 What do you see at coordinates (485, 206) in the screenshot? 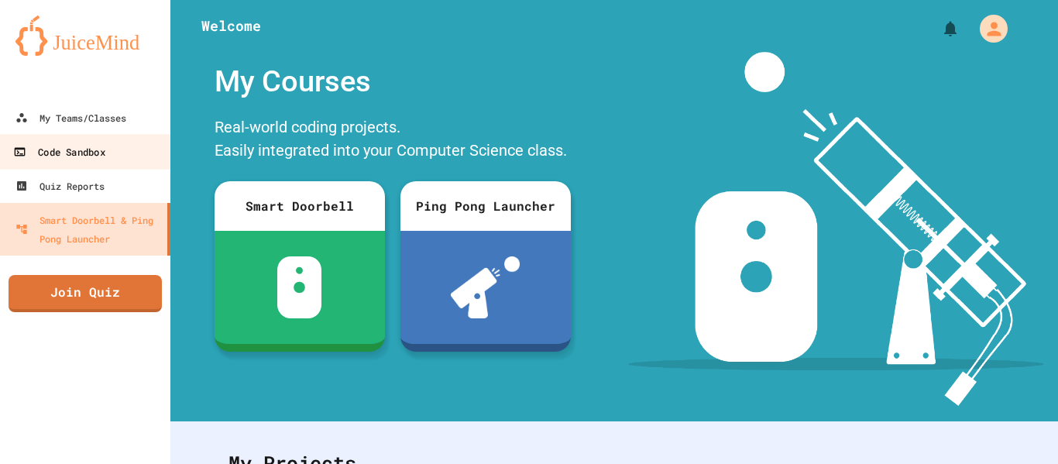
I see `div: Ping Pong Launcher` at bounding box center [485, 206].